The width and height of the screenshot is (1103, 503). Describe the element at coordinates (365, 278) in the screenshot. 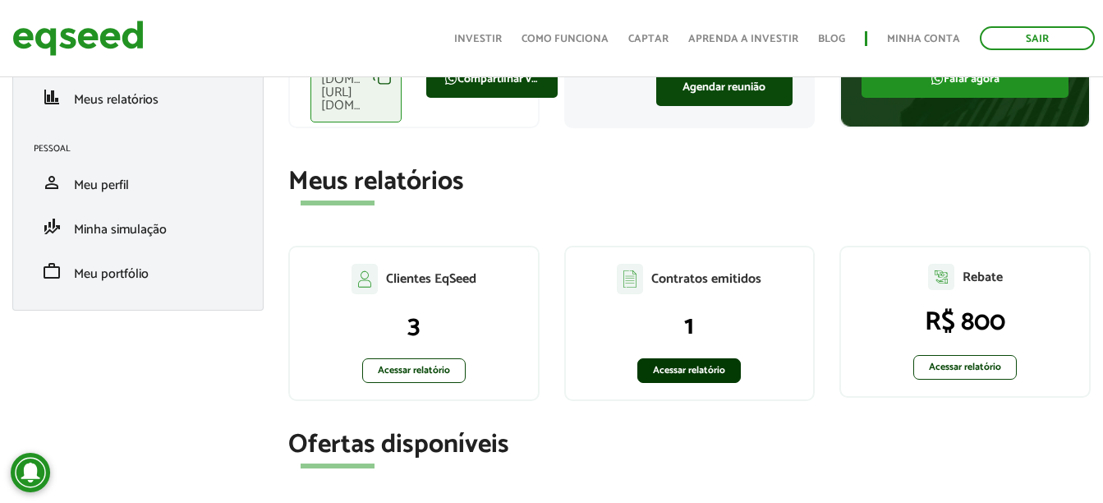

I see `img: agent-clientes.svg` at that location.